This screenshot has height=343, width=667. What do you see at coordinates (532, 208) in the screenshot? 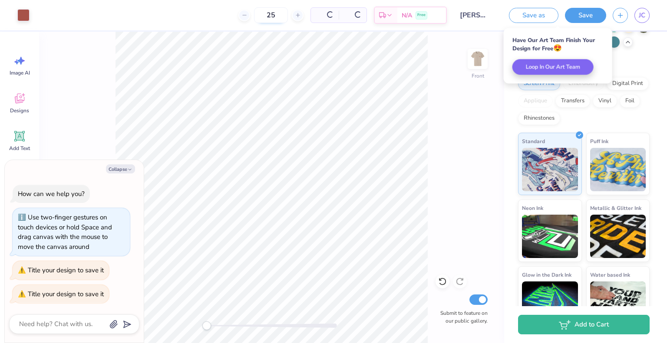
I see `span: Neon Ink` at bounding box center [532, 208].